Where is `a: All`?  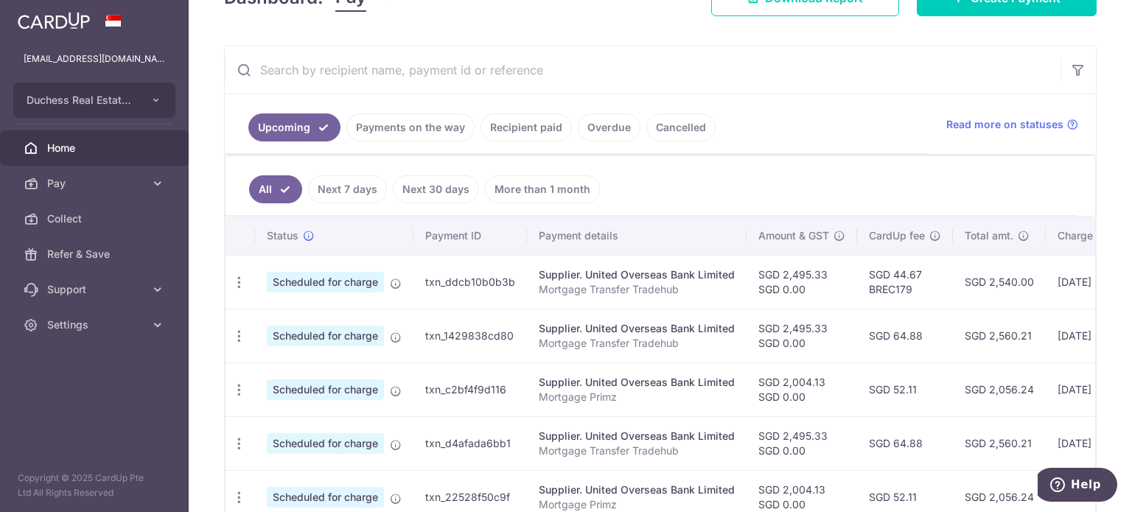
a: All is located at coordinates (276, 189).